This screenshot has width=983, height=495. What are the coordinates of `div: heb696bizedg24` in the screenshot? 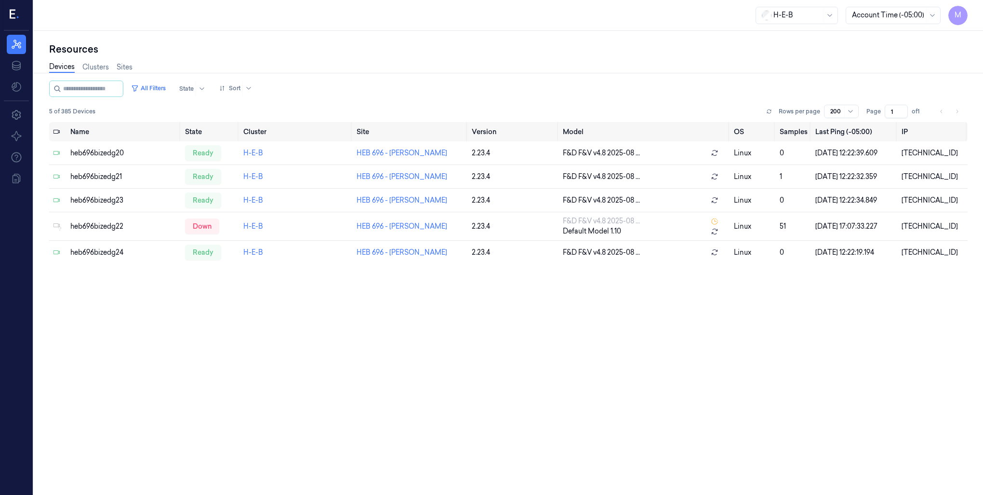 It's located at (124, 252).